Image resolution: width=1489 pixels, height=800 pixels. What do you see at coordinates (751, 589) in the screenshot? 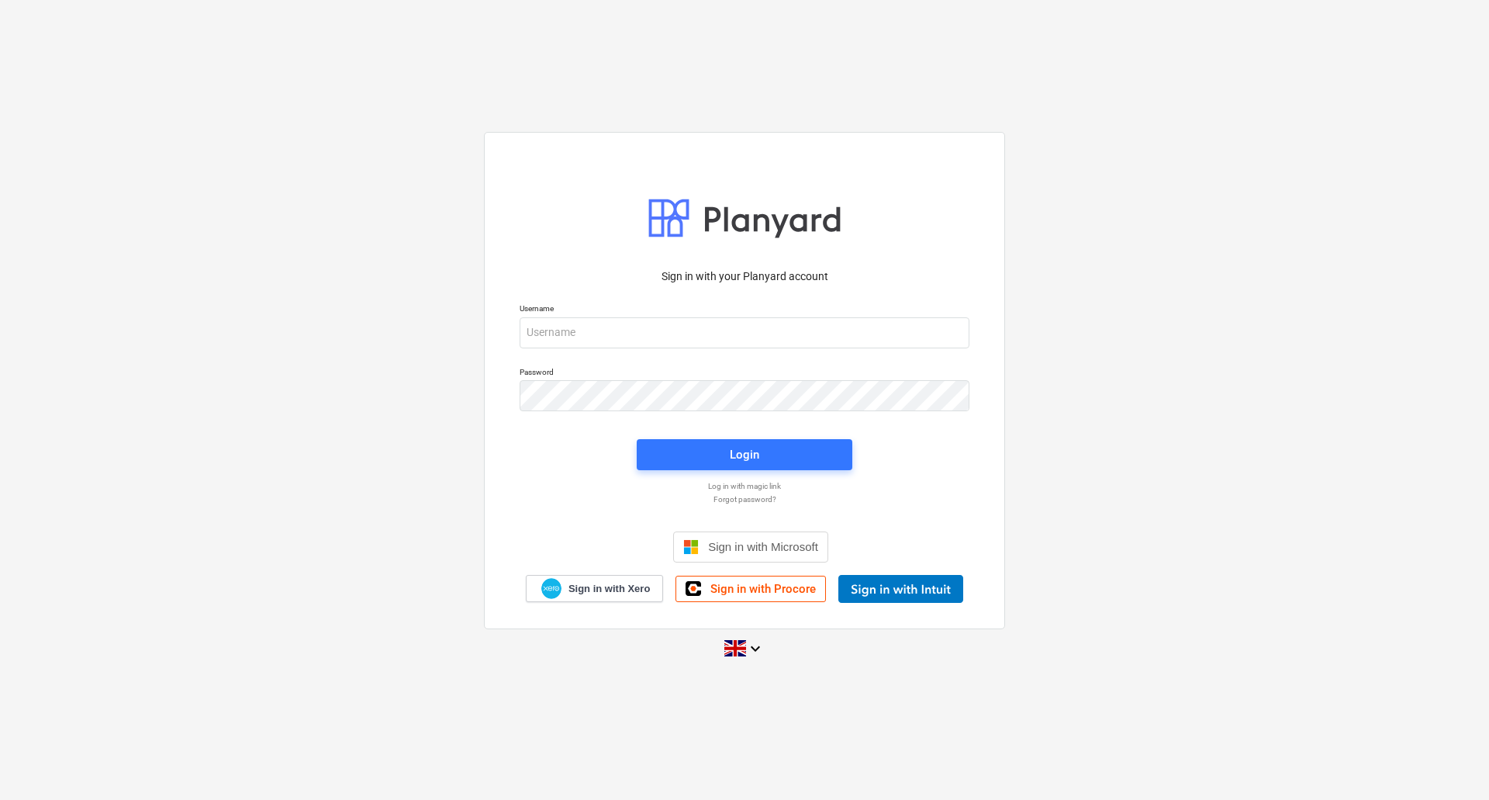
I see `a: Sign in with Procore` at bounding box center [751, 589].